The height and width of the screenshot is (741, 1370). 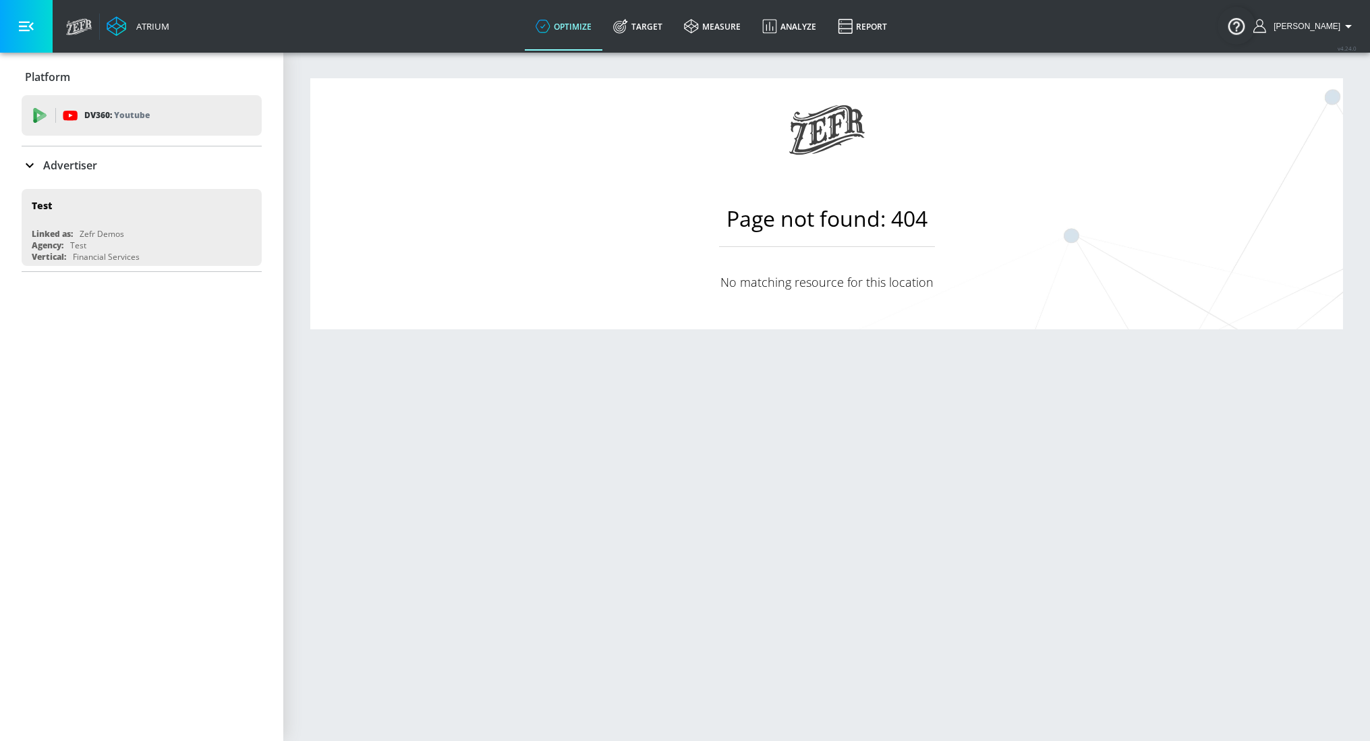 What do you see at coordinates (1347, 48) in the screenshot?
I see `span: v 4.24.0` at bounding box center [1347, 48].